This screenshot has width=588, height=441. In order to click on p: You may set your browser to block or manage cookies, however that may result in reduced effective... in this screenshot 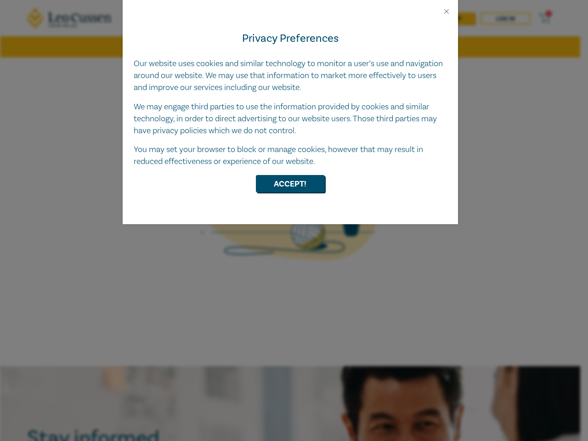, I will do `click(290, 156)`.